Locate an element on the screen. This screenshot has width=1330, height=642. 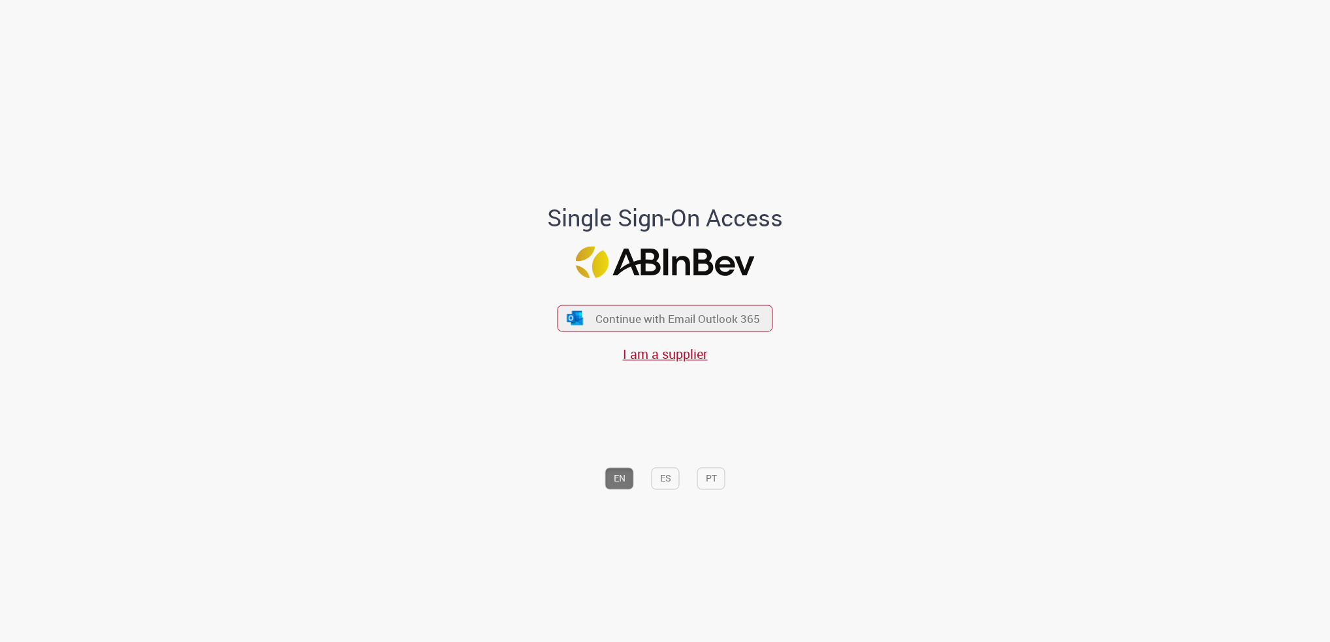
a: I am a supplier is located at coordinates (665, 354).